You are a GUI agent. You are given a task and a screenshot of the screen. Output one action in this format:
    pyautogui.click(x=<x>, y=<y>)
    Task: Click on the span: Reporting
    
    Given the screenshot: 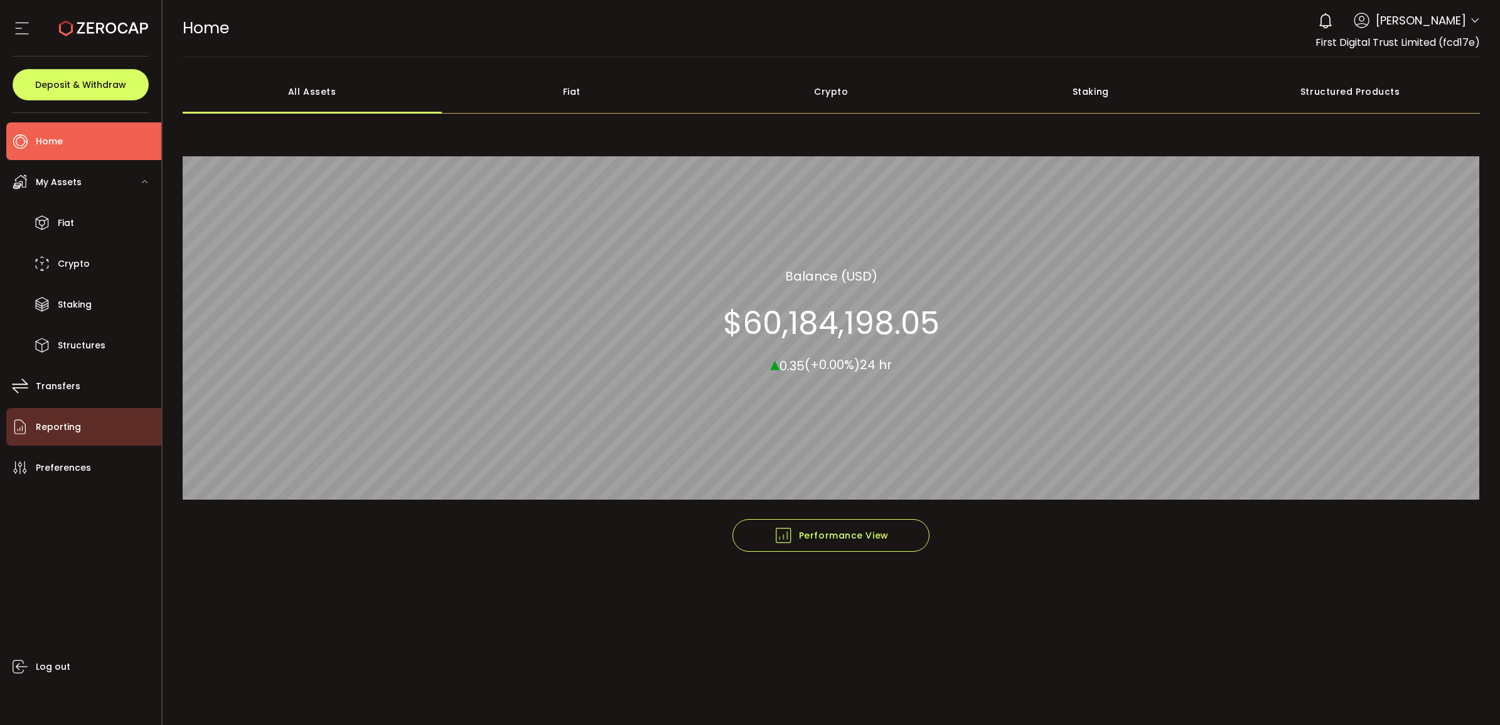 What is the action you would take?
    pyautogui.click(x=58, y=427)
    